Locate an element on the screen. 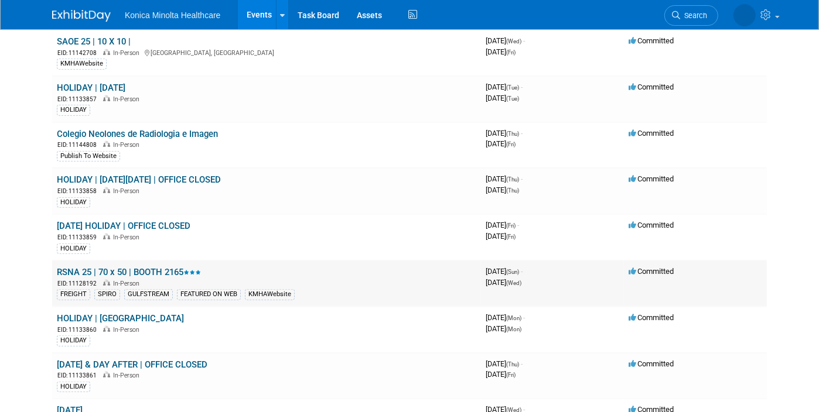  a: SAOE 25 | 10 X 10 | is located at coordinates (94, 42).